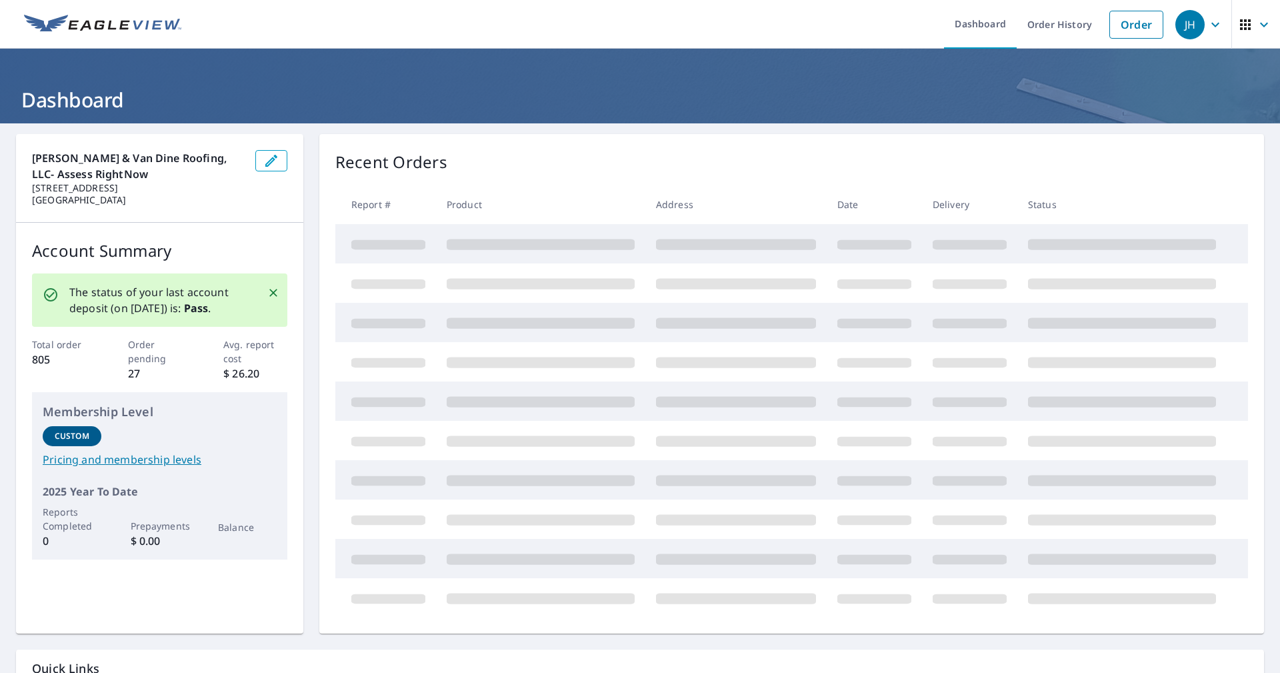 This screenshot has height=673, width=1280. What do you see at coordinates (970, 204) in the screenshot?
I see `th: Delivery` at bounding box center [970, 204].